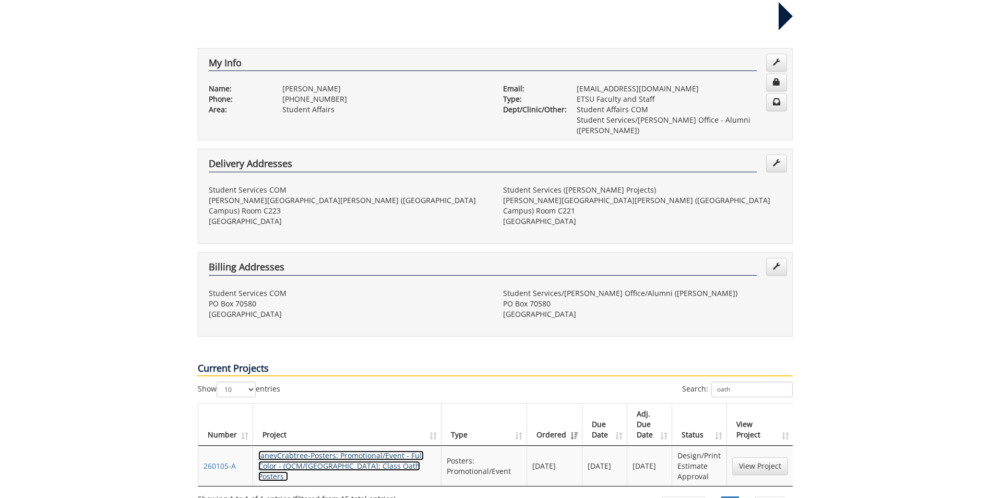 The width and height of the screenshot is (990, 498). What do you see at coordinates (699, 424) in the screenshot?
I see `th: Status: activate to sort column ascending` at bounding box center [699, 424].